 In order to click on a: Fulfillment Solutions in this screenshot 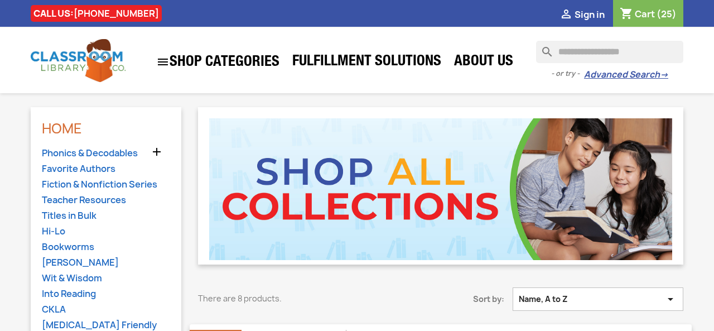, I will do `click(366, 62)`.